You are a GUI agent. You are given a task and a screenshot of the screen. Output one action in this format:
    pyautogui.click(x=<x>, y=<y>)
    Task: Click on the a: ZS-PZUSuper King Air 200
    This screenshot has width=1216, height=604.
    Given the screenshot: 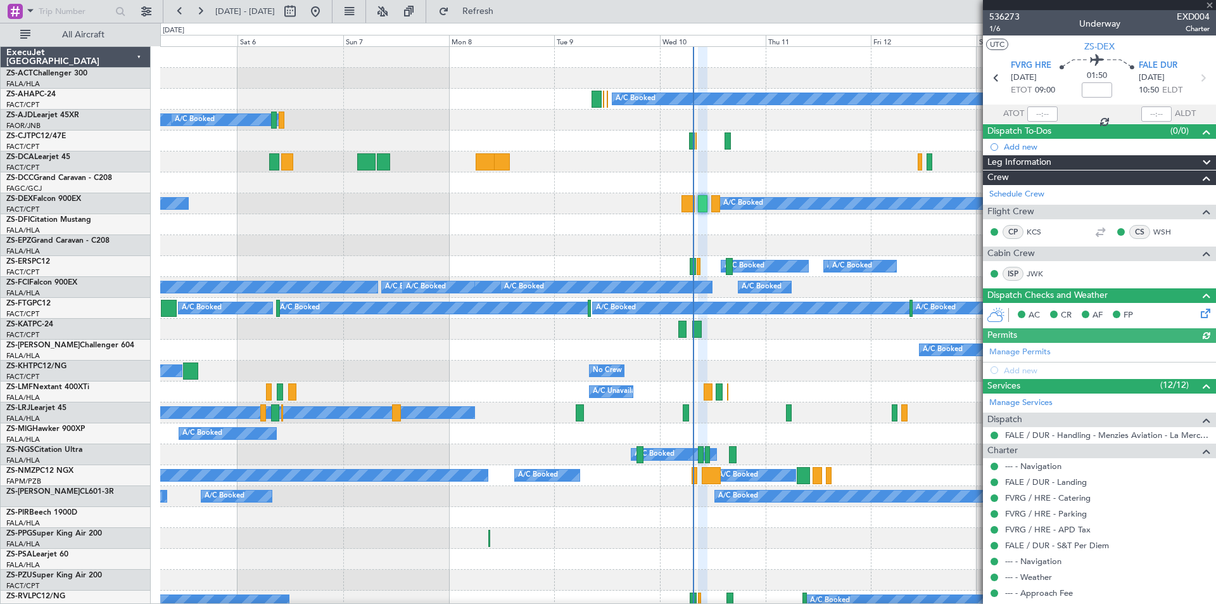 What is the action you would take?
    pyautogui.click(x=54, y=575)
    